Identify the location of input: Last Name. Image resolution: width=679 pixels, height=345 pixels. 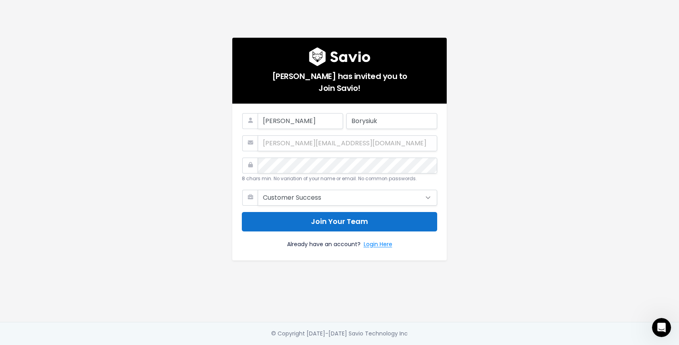
(391, 121).